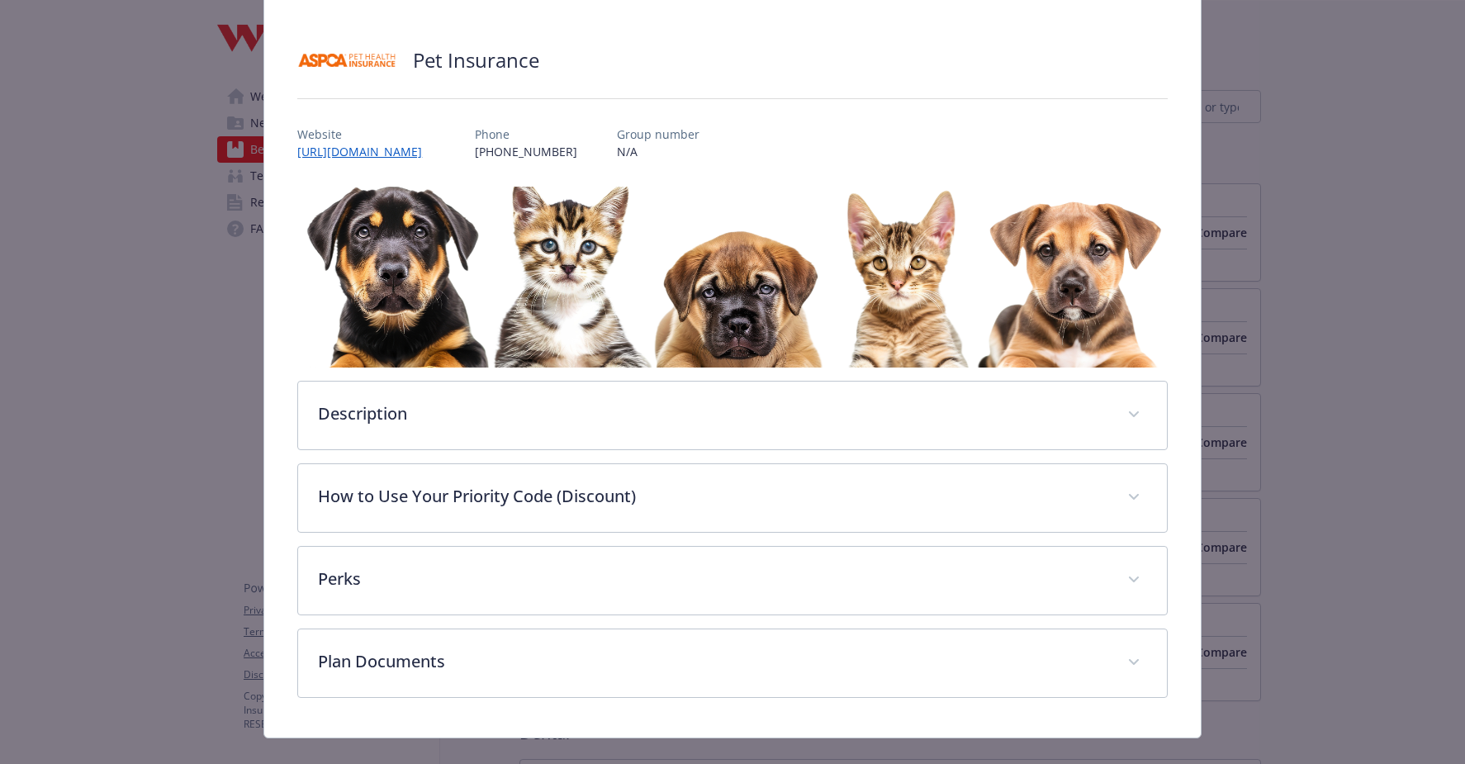  Describe the element at coordinates (347, 60) in the screenshot. I see `img: ASPCA Pet Health Insurance` at that location.